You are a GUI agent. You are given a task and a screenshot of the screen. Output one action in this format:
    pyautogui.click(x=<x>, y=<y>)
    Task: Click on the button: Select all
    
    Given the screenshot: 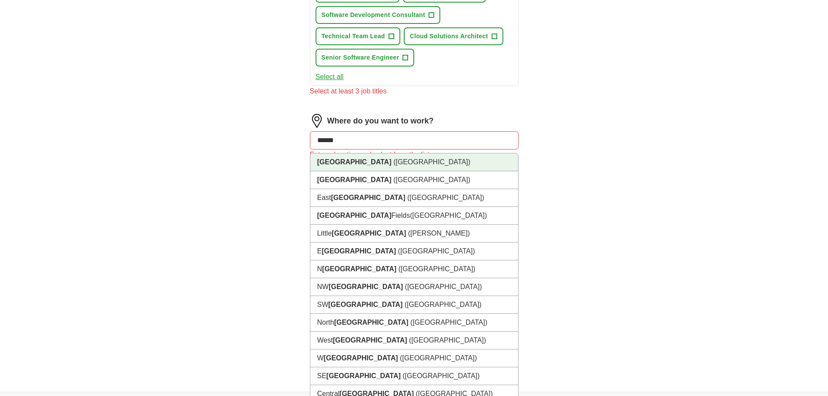 What is the action you would take?
    pyautogui.click(x=329, y=77)
    